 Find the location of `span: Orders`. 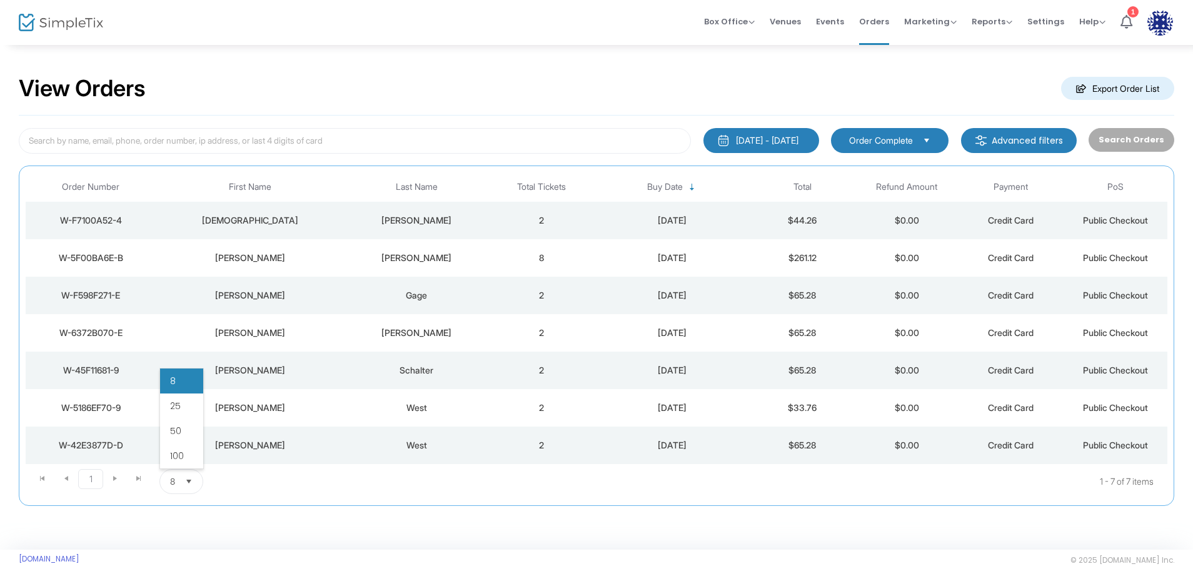

span: Orders is located at coordinates (874, 21).